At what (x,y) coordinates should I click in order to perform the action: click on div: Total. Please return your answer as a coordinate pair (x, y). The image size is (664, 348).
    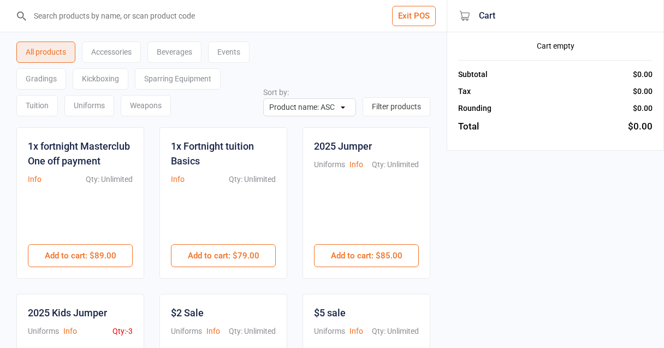
    Looking at the image, I should click on (468, 127).